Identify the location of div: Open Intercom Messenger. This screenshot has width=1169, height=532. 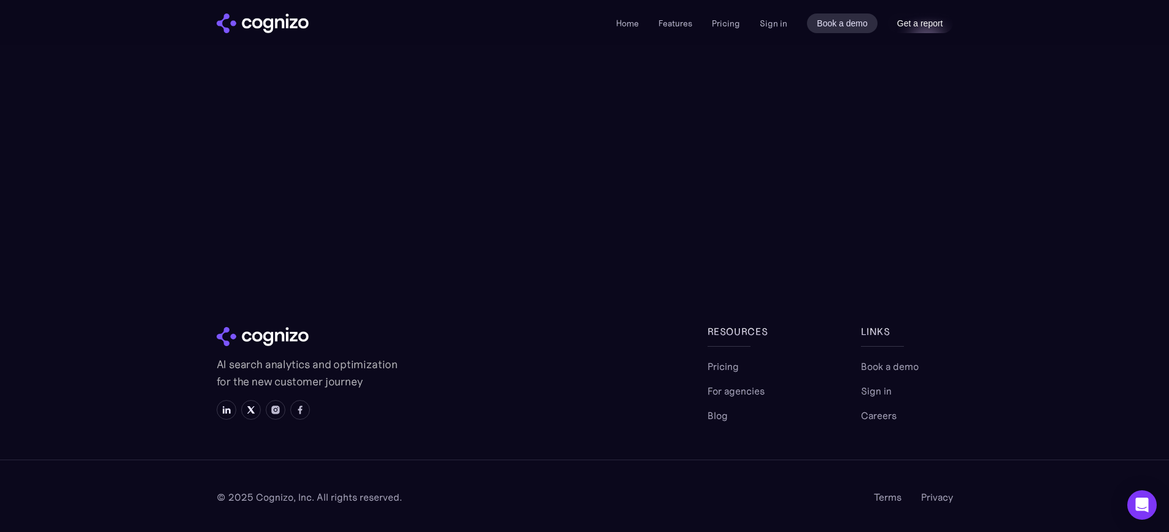
(1142, 505).